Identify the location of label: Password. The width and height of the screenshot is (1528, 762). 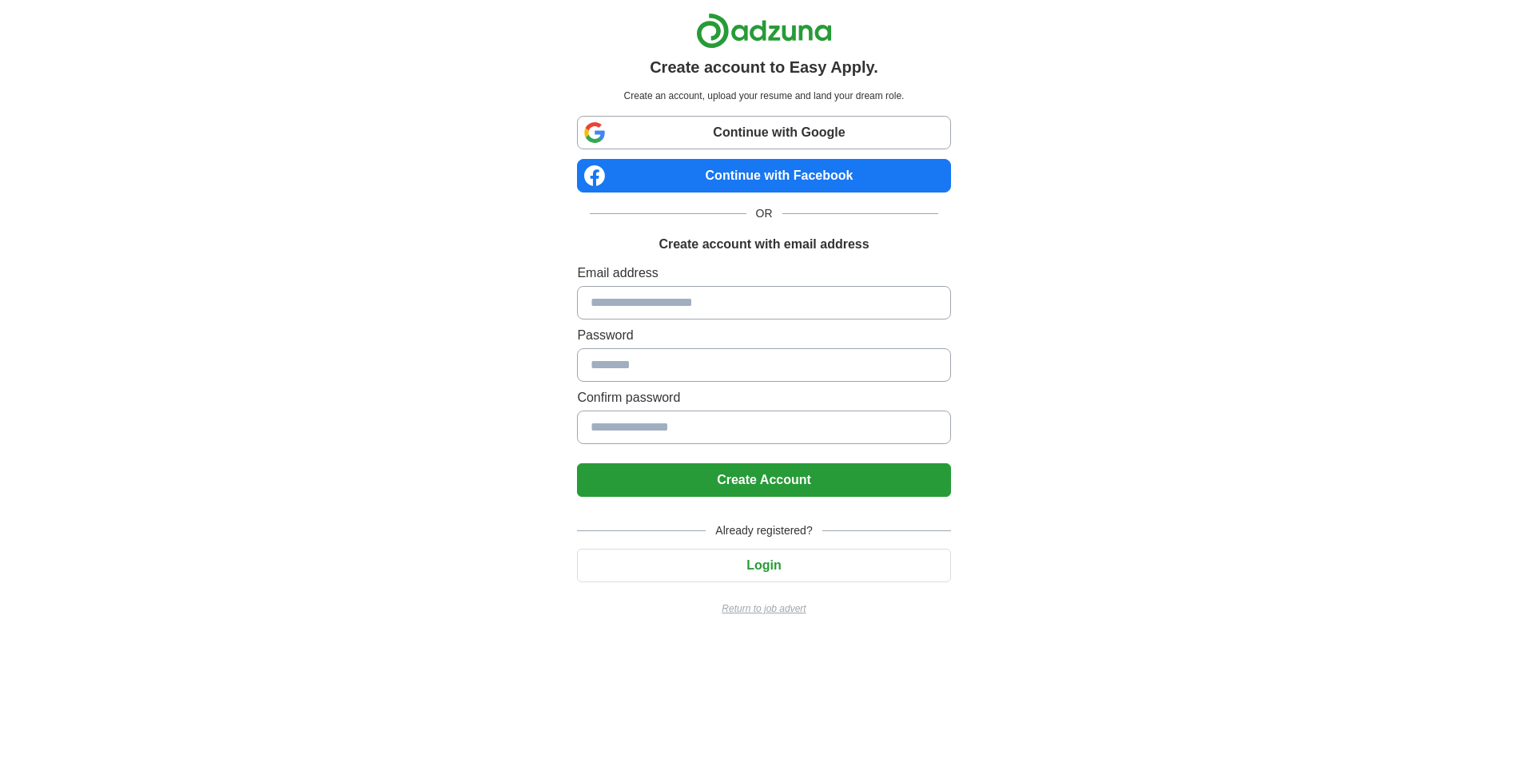
(763, 336).